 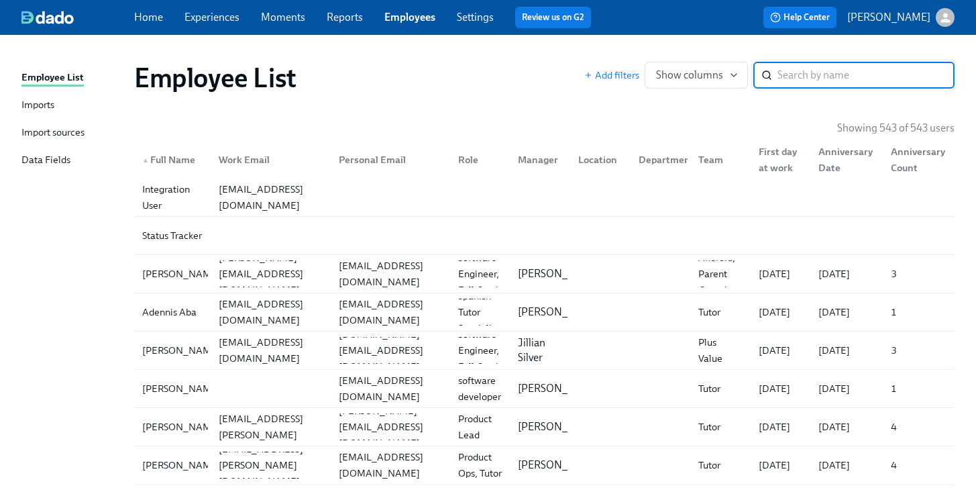 What do you see at coordinates (72, 160) in the screenshot?
I see `a: Data Fields` at bounding box center [72, 160].